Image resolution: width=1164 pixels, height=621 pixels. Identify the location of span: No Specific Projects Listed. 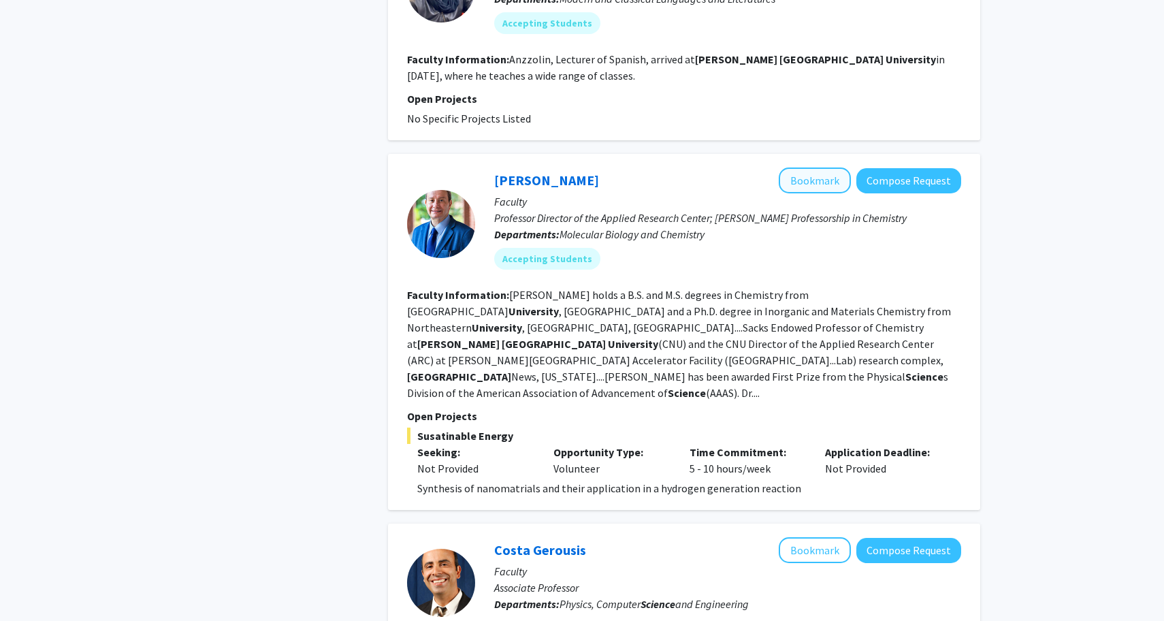
(469, 118).